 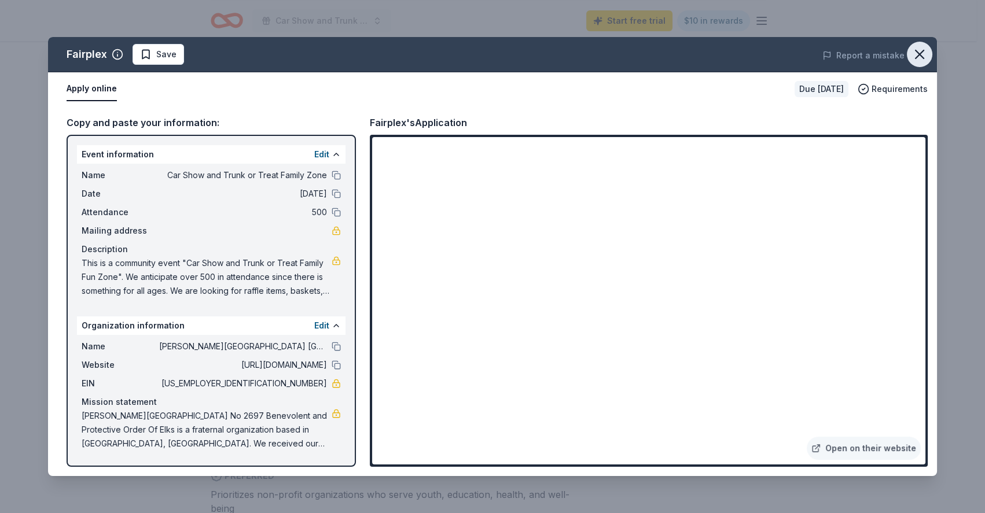 I want to click on span: This is a community event "Car Show and Trunk or Treat Family Fun Zone". We anticipate over 500 i..., so click(x=207, y=277).